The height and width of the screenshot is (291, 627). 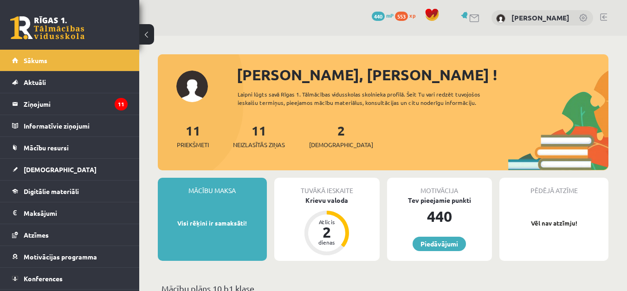 What do you see at coordinates (76, 126) in the screenshot?
I see `legend: Informatīvie ziņojumi` at bounding box center [76, 126].